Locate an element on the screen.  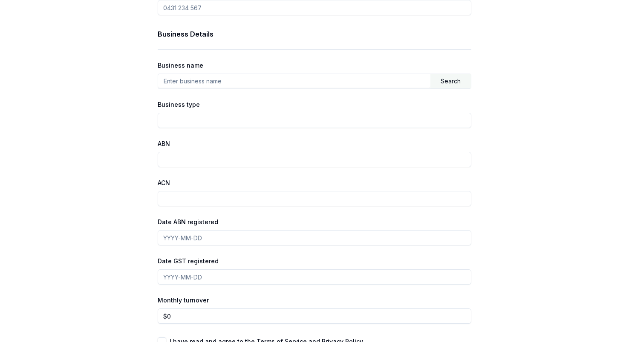
input: Enter business name is located at coordinates (294, 81).